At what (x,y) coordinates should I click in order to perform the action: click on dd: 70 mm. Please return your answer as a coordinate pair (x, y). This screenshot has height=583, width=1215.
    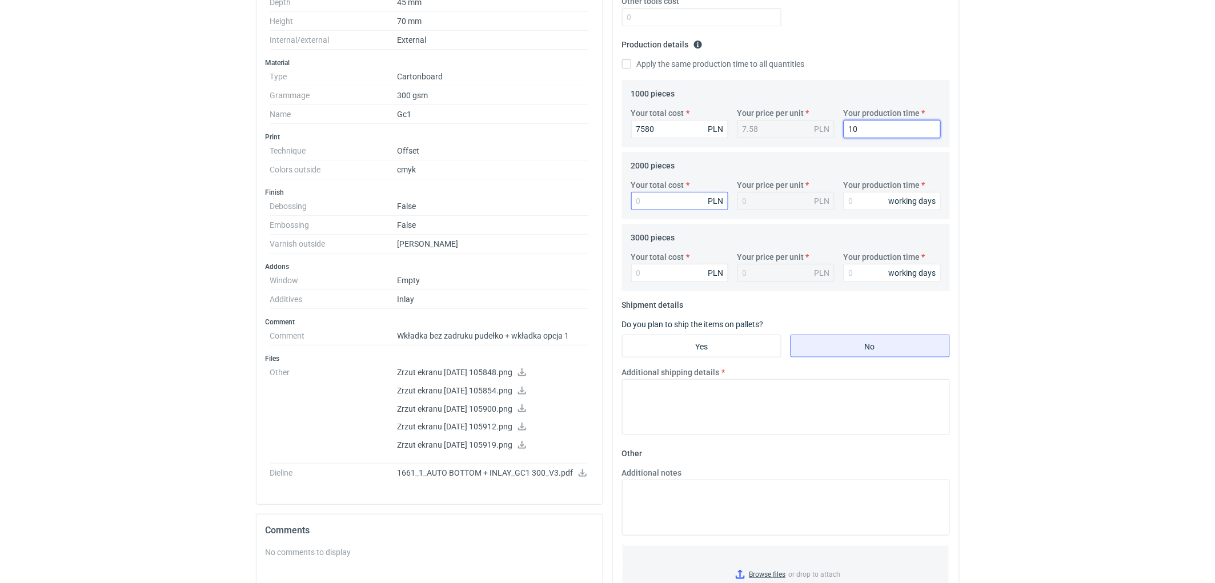
    Looking at the image, I should click on (493, 21).